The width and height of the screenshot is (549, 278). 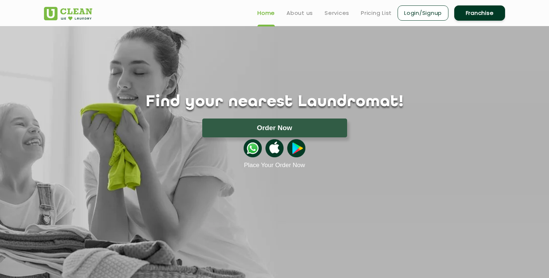 I want to click on img: apple-icon.png, so click(x=274, y=148).